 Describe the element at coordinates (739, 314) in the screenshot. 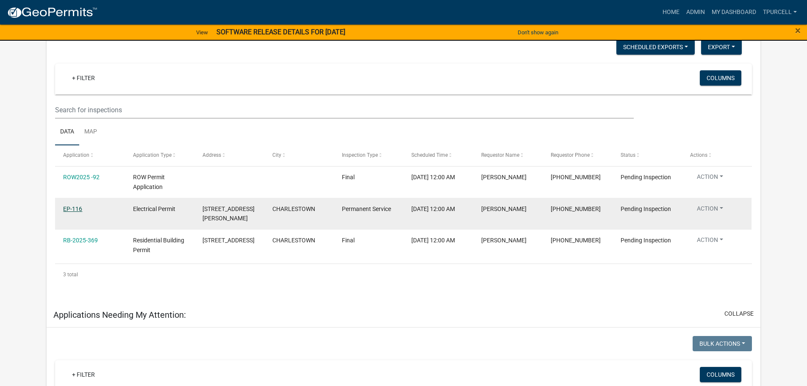

I see `button: collapse` at that location.